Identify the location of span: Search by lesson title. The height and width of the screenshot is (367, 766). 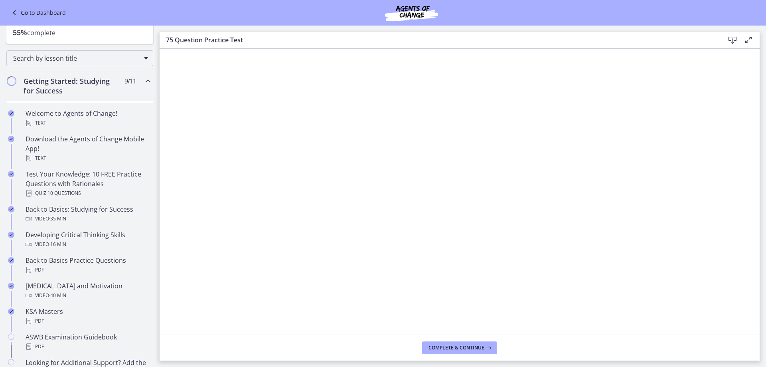
(77, 58).